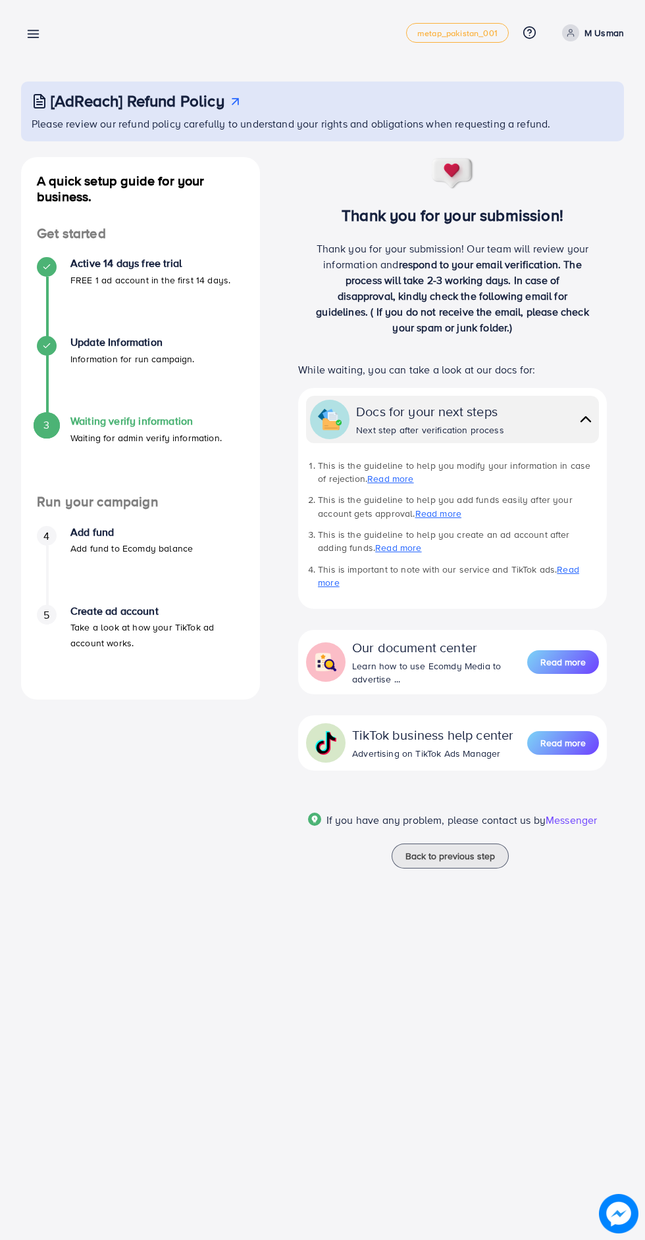 The image size is (645, 1240). Describe the element at coordinates (140, 454) in the screenshot. I see `li: Waiting verify information` at that location.